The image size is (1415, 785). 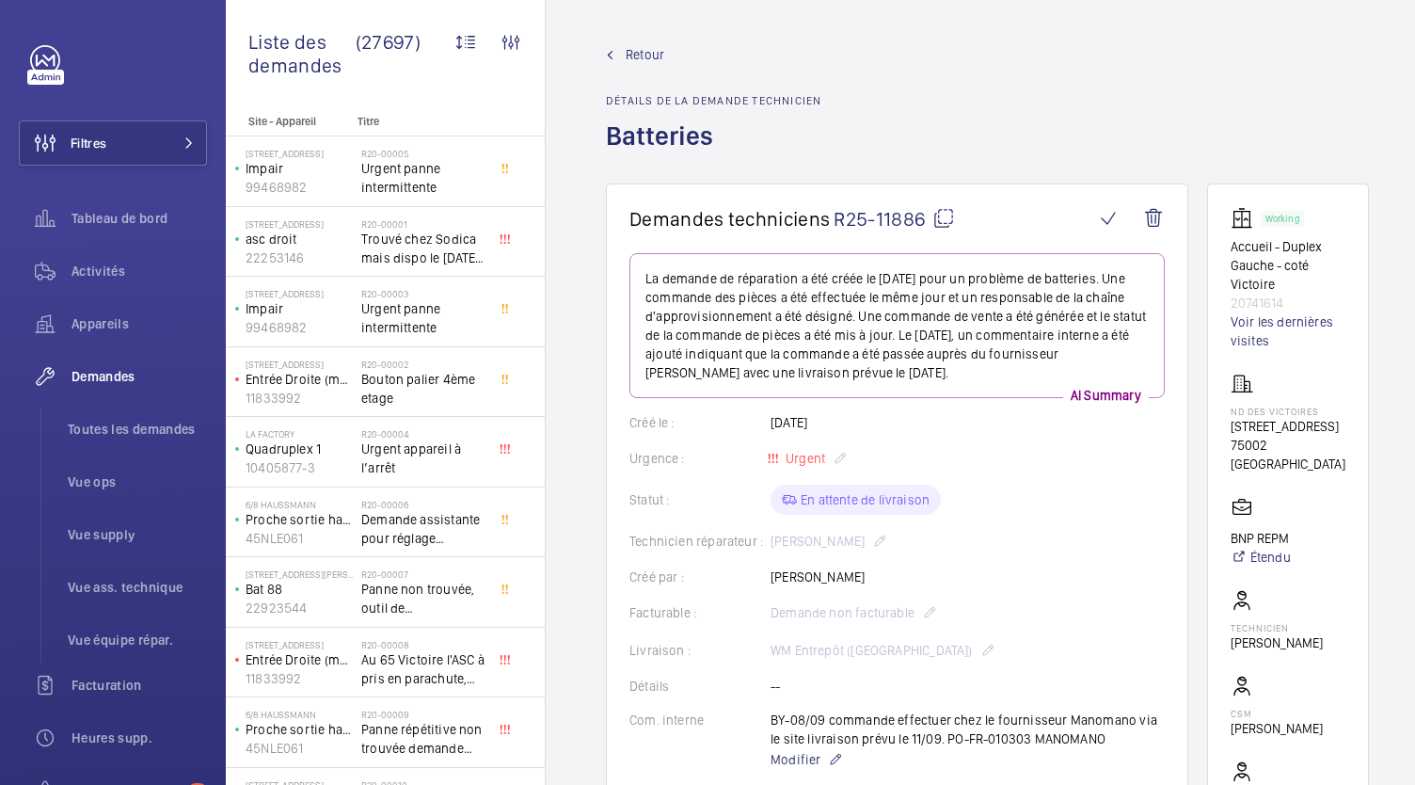 I want to click on p: ND DES VICTOIRES, so click(x=1288, y=411).